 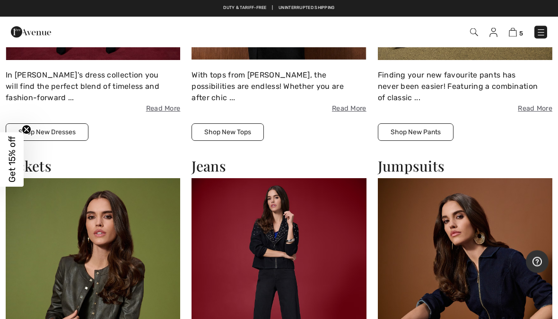 I want to click on img: 1ère Avenue, so click(x=31, y=32).